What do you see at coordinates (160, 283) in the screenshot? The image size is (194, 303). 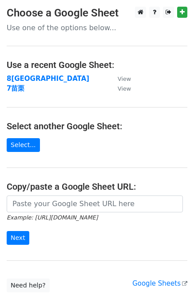 I see `a: Google Sheets` at bounding box center [160, 283].